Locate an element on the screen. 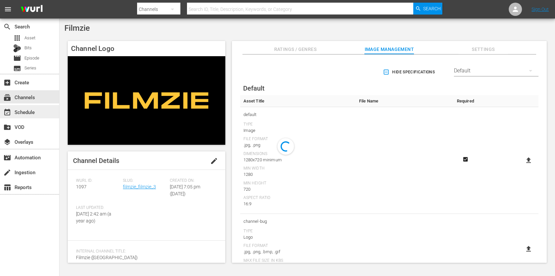 The width and height of the screenshot is (555, 276). div: .jpg, .png, .bmp, .gif is located at coordinates (298, 252).